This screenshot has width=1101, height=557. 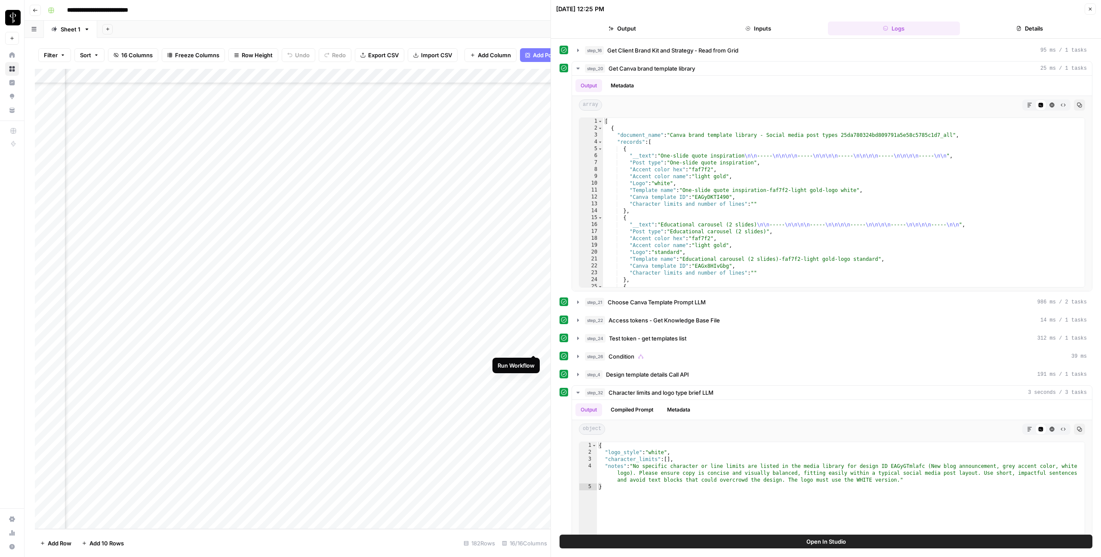 I want to click on span: Add Row, so click(x=59, y=543).